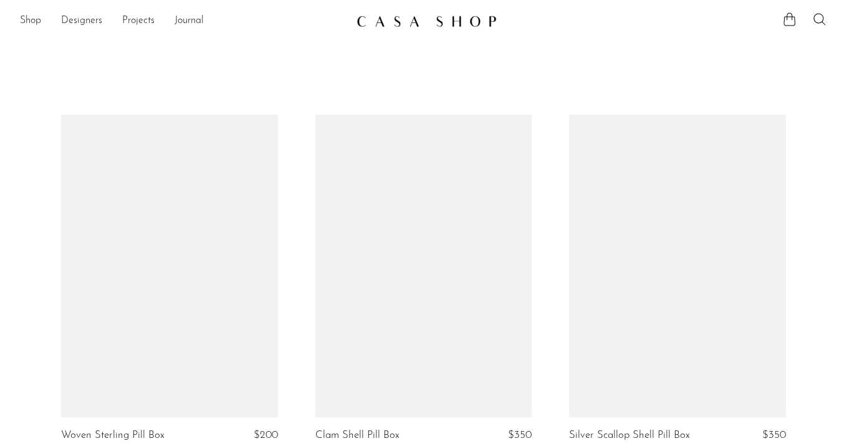  What do you see at coordinates (82, 21) in the screenshot?
I see `a: Designers` at bounding box center [82, 21].